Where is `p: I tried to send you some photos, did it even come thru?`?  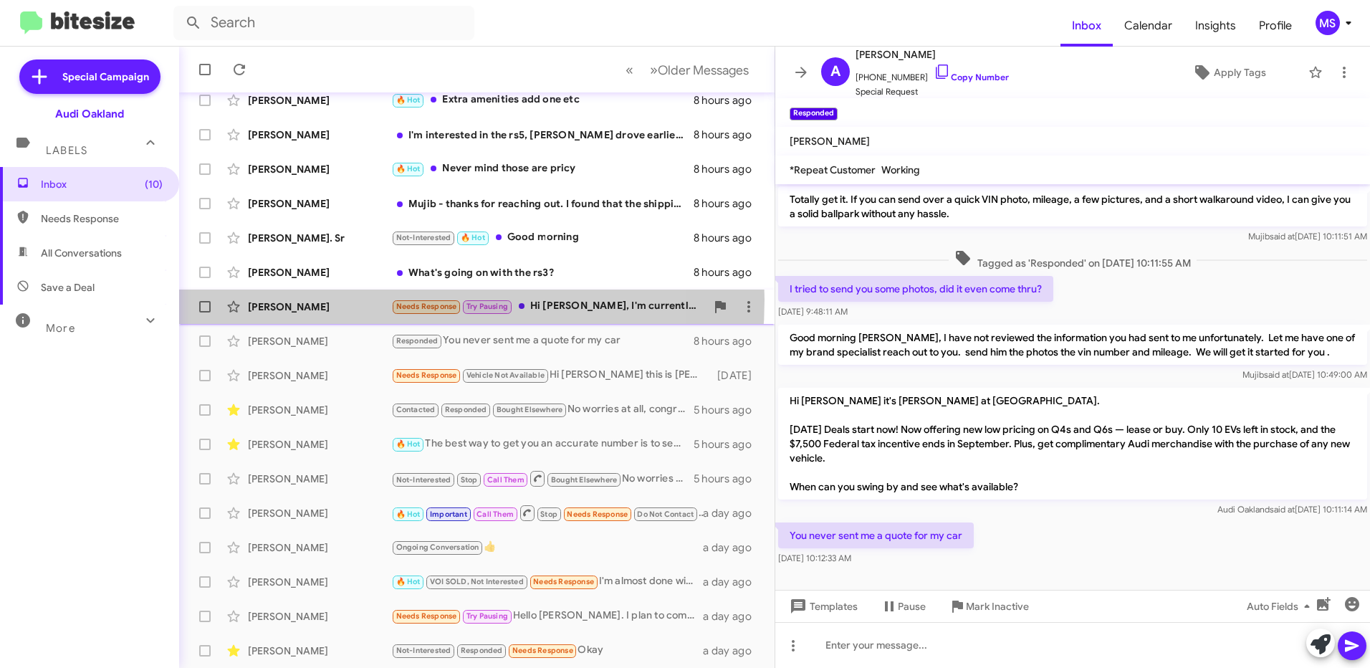 p: I tried to send you some photos, did it even come thru? is located at coordinates (916, 289).